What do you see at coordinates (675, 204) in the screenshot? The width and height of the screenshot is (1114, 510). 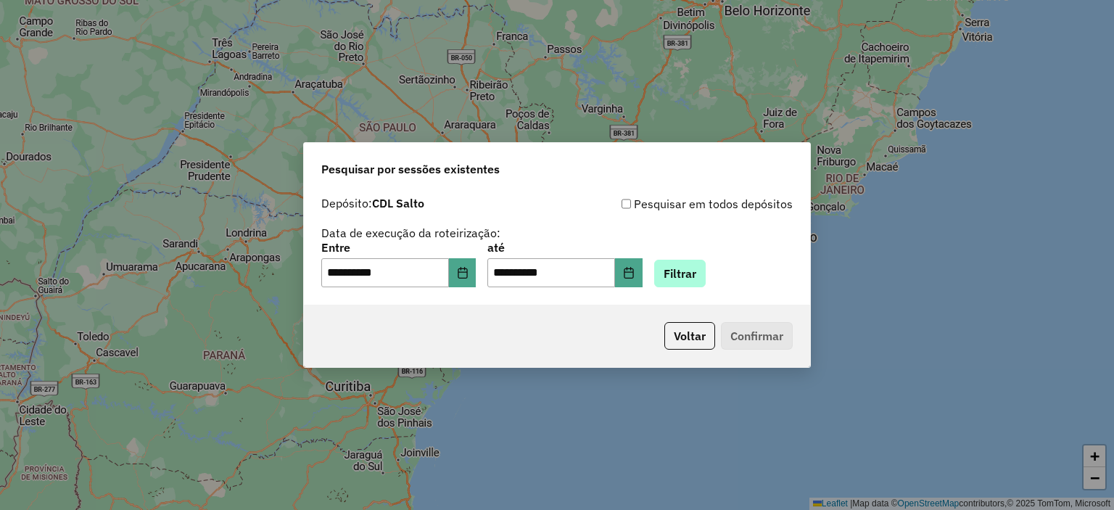 I see `div: Pesquisar em todos depósitos` at bounding box center [675, 204].